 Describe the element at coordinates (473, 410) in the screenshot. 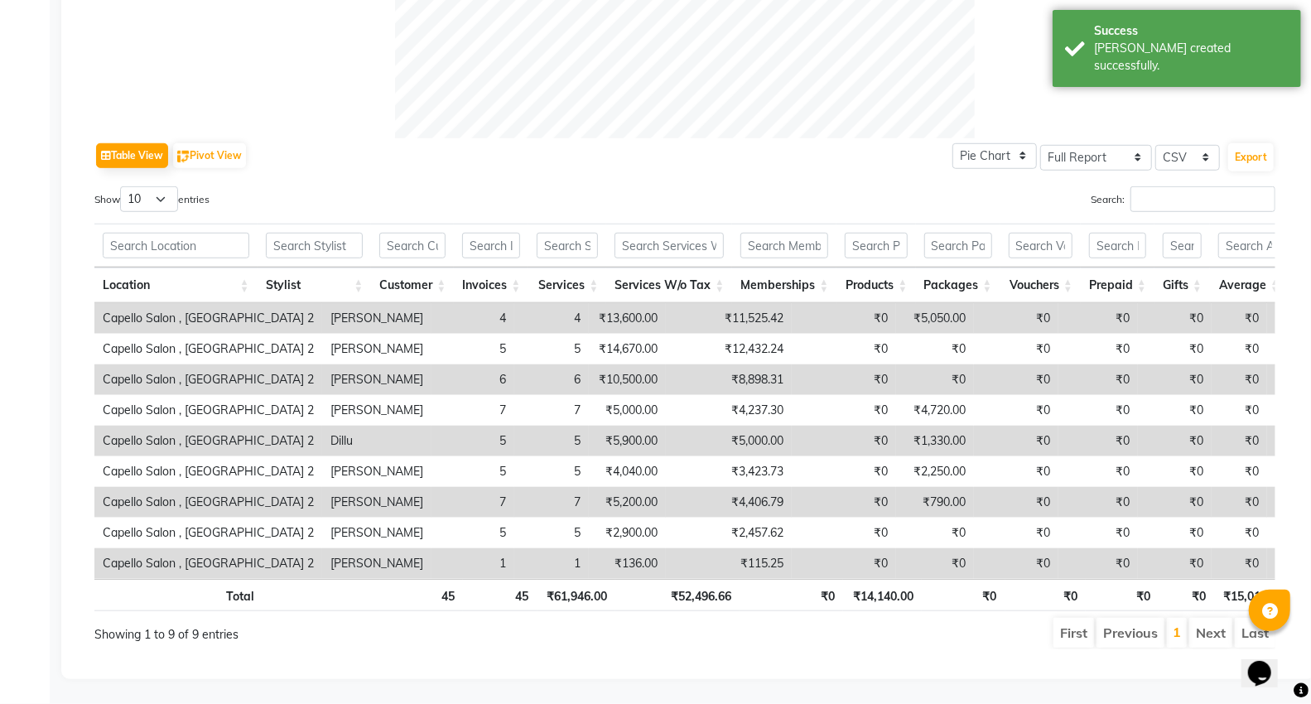

I see `td: 7` at that location.